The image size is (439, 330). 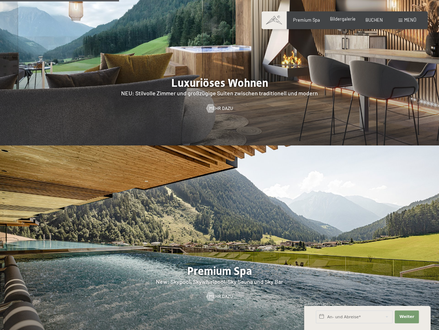 I want to click on a: Premium Spa, so click(x=306, y=20).